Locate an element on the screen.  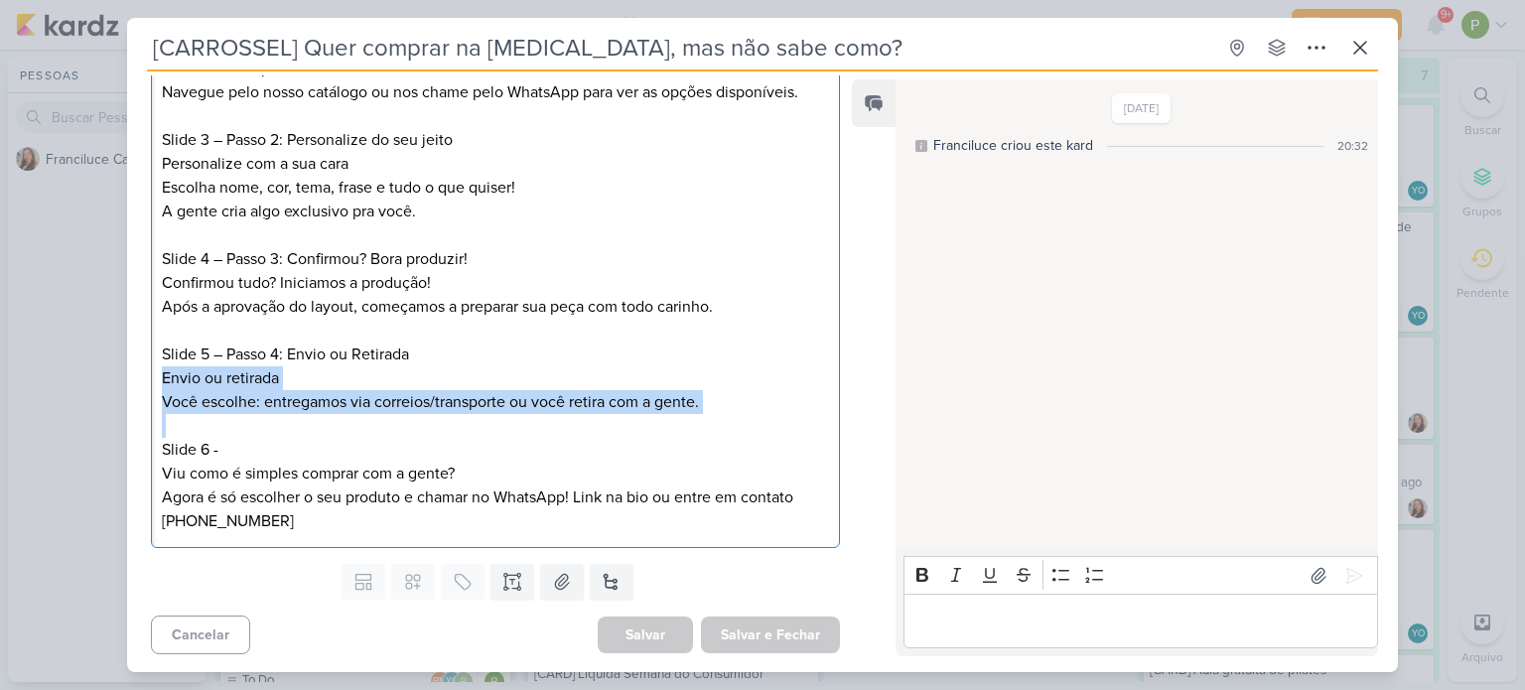
div: Editor editing area: main is located at coordinates (1141, 621).